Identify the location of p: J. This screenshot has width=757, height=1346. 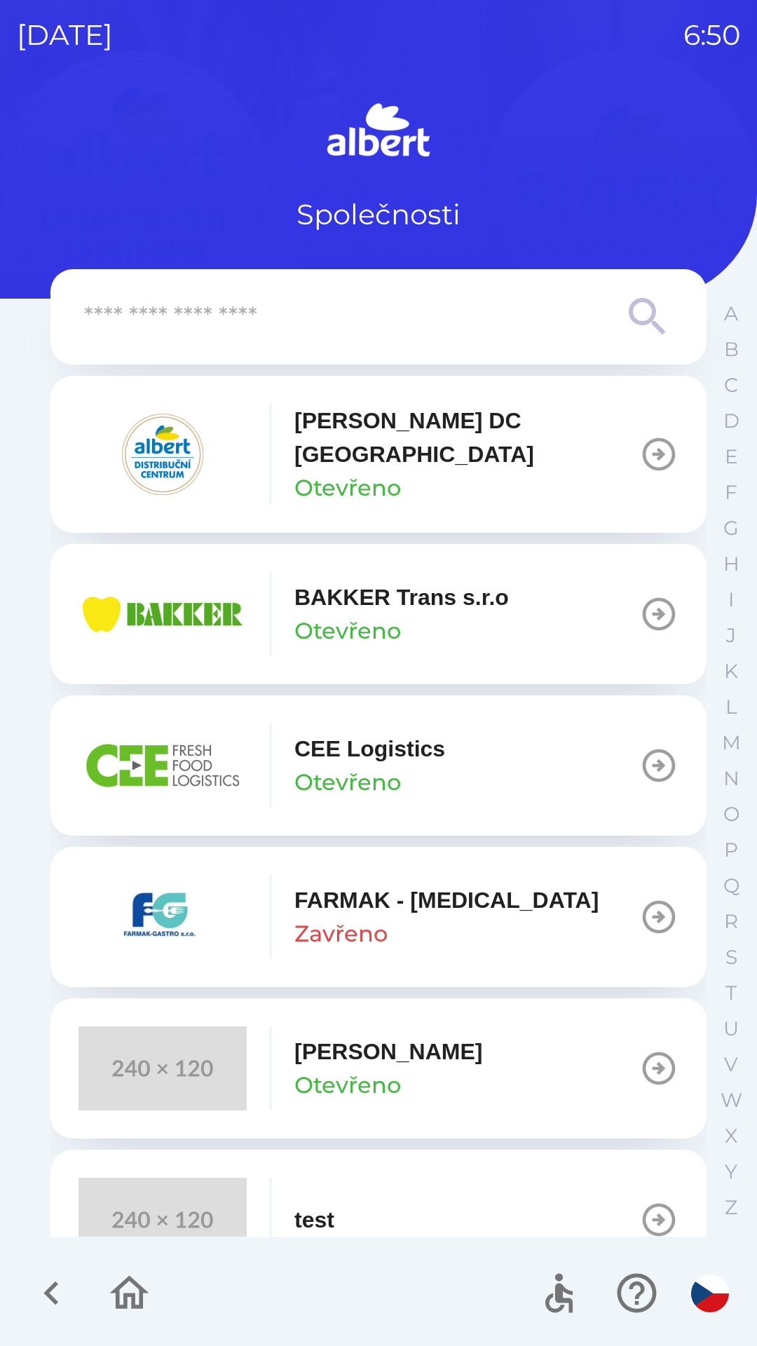
(731, 635).